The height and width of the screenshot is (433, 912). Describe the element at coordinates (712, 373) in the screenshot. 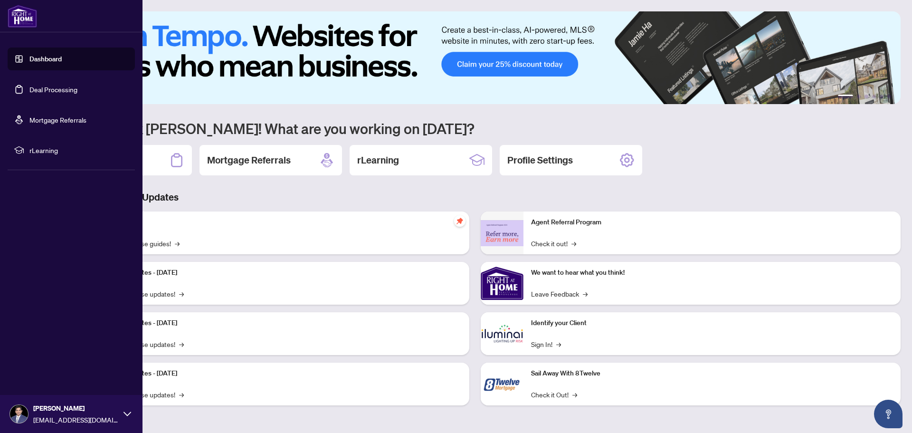

I see `p: Sail Away With 8Twelve` at that location.